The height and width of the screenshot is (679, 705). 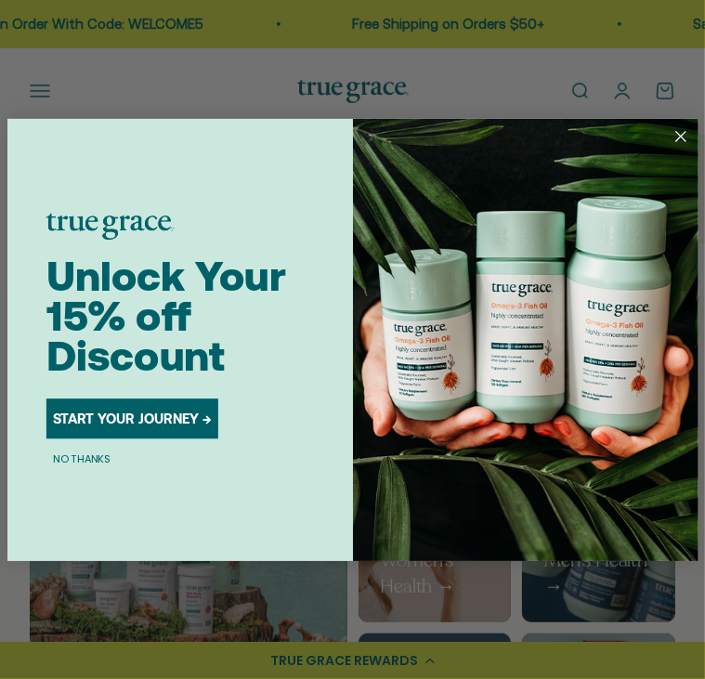 What do you see at coordinates (526, 339) in the screenshot?
I see `img: 098727d5-50f8-4f9b-9554-844bb8da1403.jpeg` at bounding box center [526, 339].